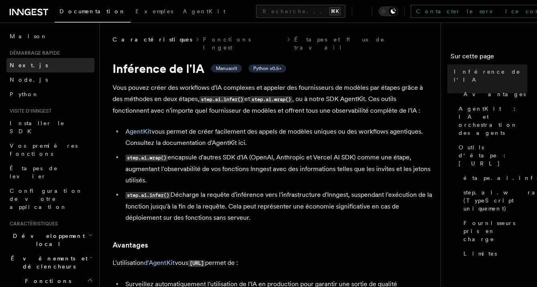 The width and height of the screenshot is (537, 287). I want to click on font: Limites, so click(480, 253).